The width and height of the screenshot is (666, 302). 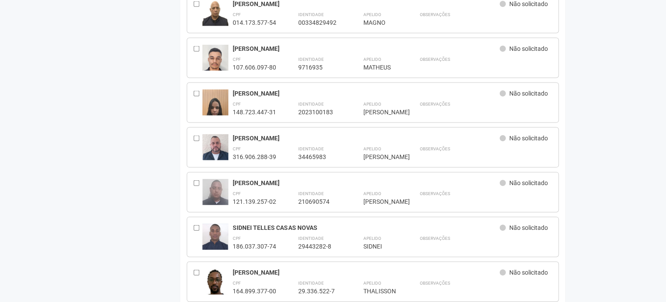 I want to click on div: SIDNEI, so click(x=381, y=246).